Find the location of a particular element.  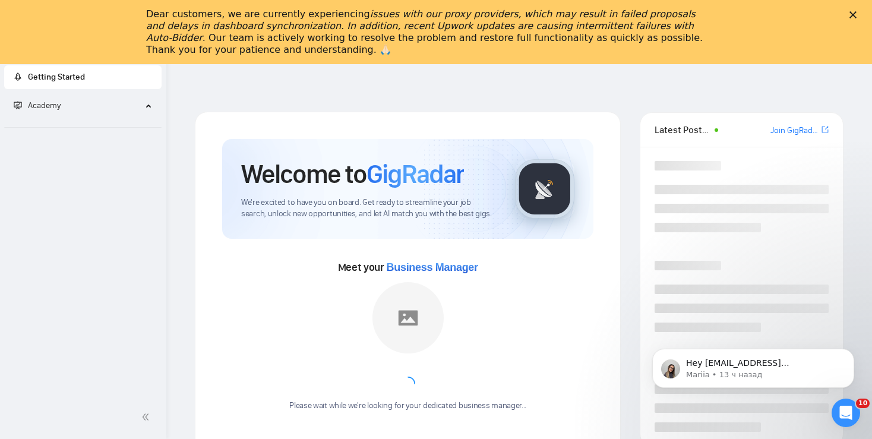

li: Getting Started is located at coordinates (83, 77).